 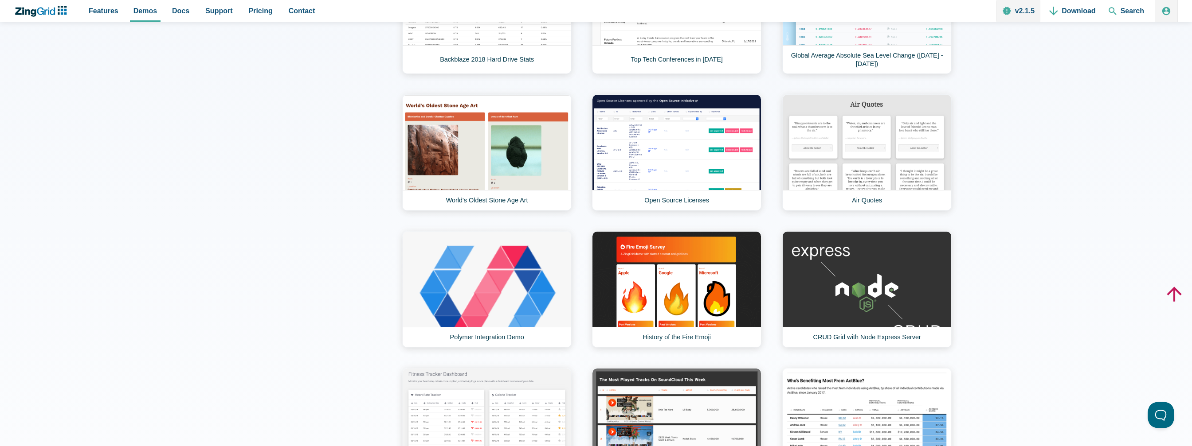 What do you see at coordinates (867, 153) in the screenshot?
I see `a: Air Quotes` at bounding box center [867, 153].